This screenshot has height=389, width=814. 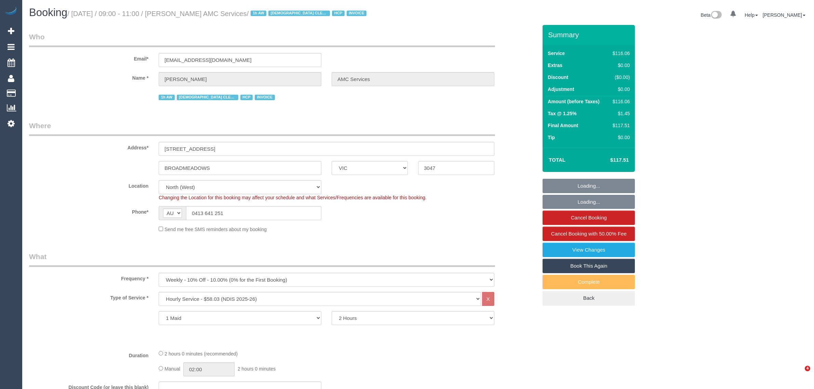 I want to click on label: Type of Service *, so click(x=89, y=296).